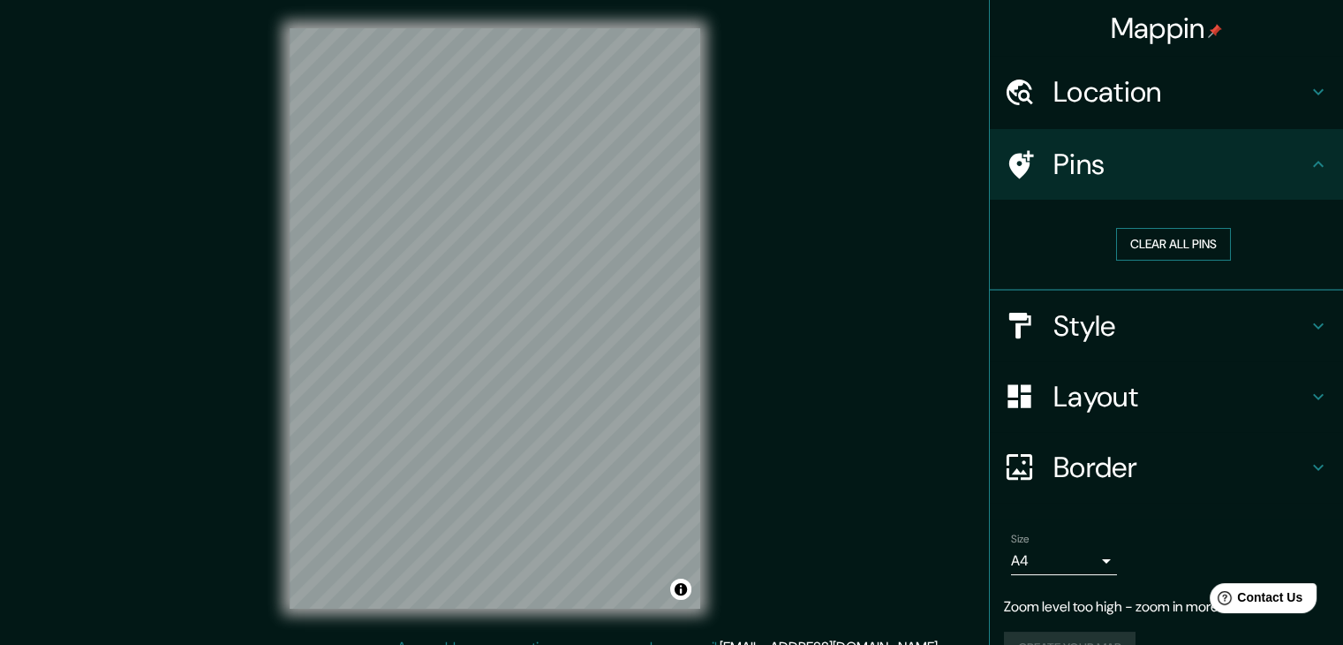 Image resolution: width=1343 pixels, height=645 pixels. I want to click on h4: Pins, so click(1181, 164).